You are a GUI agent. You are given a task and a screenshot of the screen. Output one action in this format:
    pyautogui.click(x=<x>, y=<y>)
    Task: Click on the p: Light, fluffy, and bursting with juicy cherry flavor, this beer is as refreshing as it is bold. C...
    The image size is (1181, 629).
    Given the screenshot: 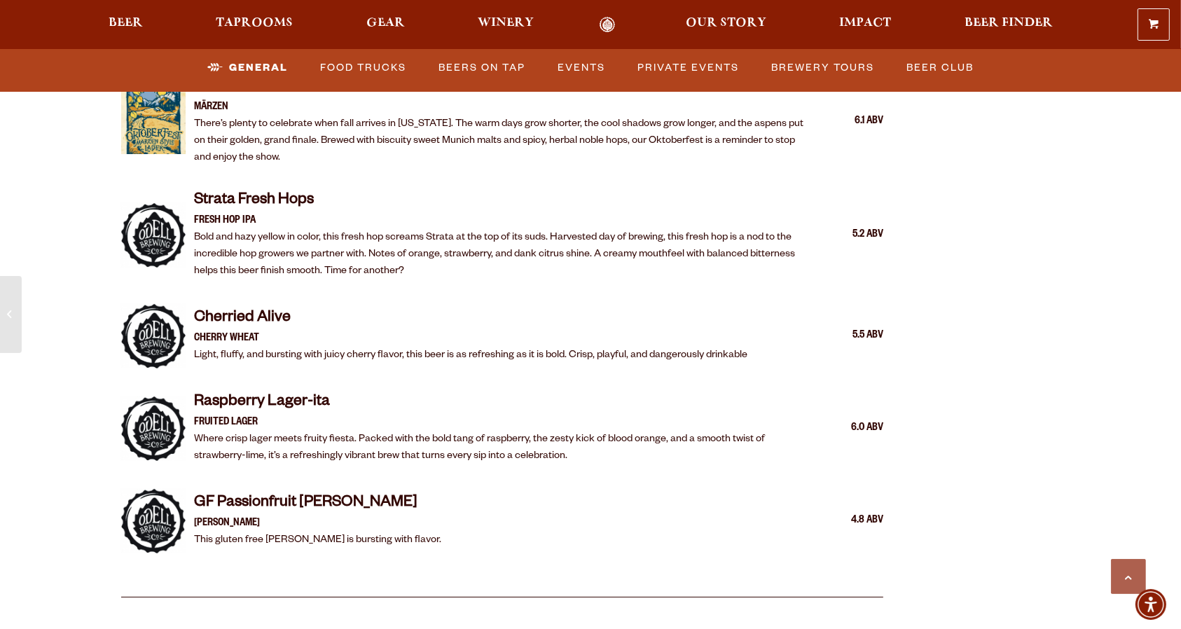 What is the action you would take?
    pyautogui.click(x=471, y=356)
    